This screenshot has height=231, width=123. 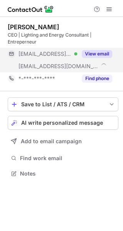 What do you see at coordinates (63, 39) in the screenshot?
I see `div: CEO | Lighting and Energy Consultant | Entreperneur` at bounding box center [63, 39].